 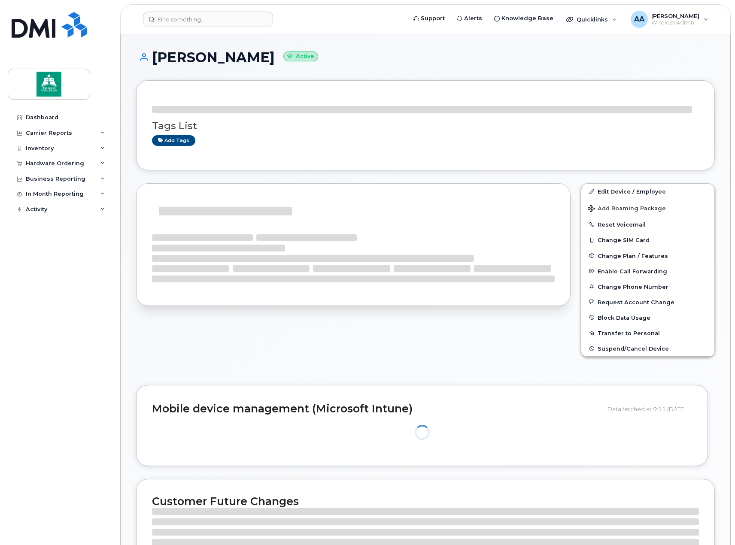 What do you see at coordinates (648, 349) in the screenshot?
I see `button: Suspend/Cancel Device` at bounding box center [648, 349].